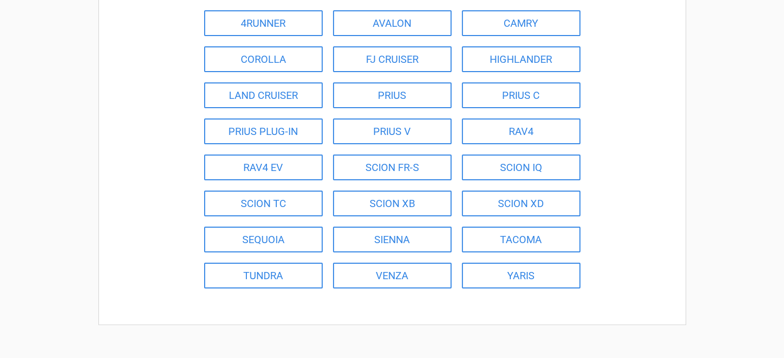 This screenshot has width=784, height=358. What do you see at coordinates (392, 240) in the screenshot?
I see `a: SIENNA` at bounding box center [392, 240].